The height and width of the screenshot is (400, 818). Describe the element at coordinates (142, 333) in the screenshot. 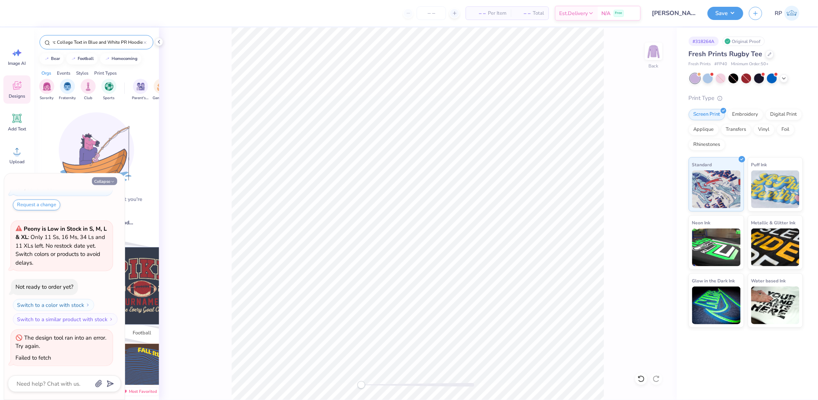

I see `span: football` at that location.